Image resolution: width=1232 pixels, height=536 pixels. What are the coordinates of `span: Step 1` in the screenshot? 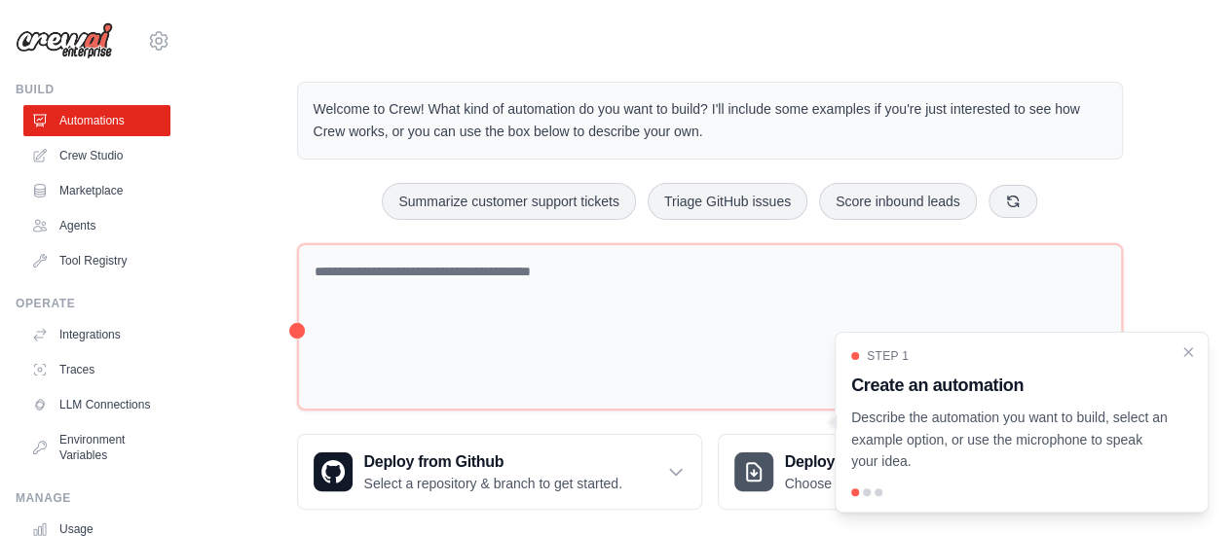 It's located at (887, 356).